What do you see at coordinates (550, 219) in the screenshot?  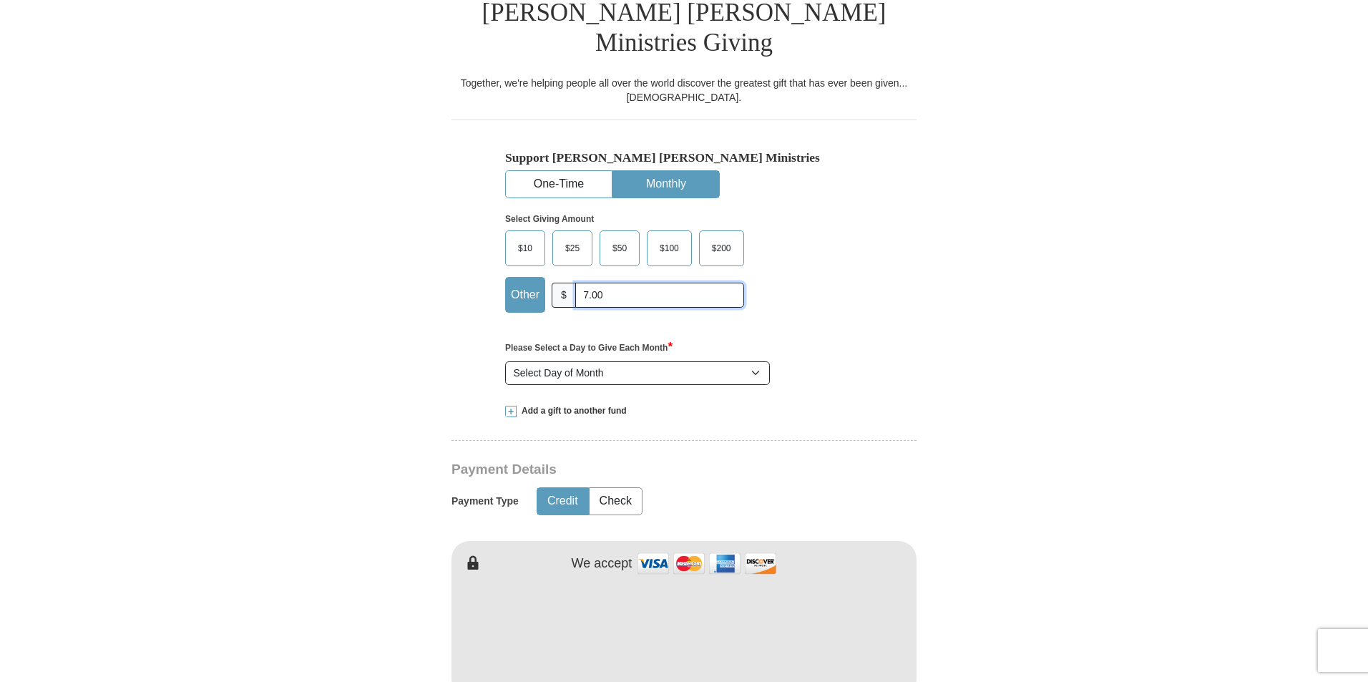 I see `strong: Select Giving Amount` at bounding box center [550, 219].